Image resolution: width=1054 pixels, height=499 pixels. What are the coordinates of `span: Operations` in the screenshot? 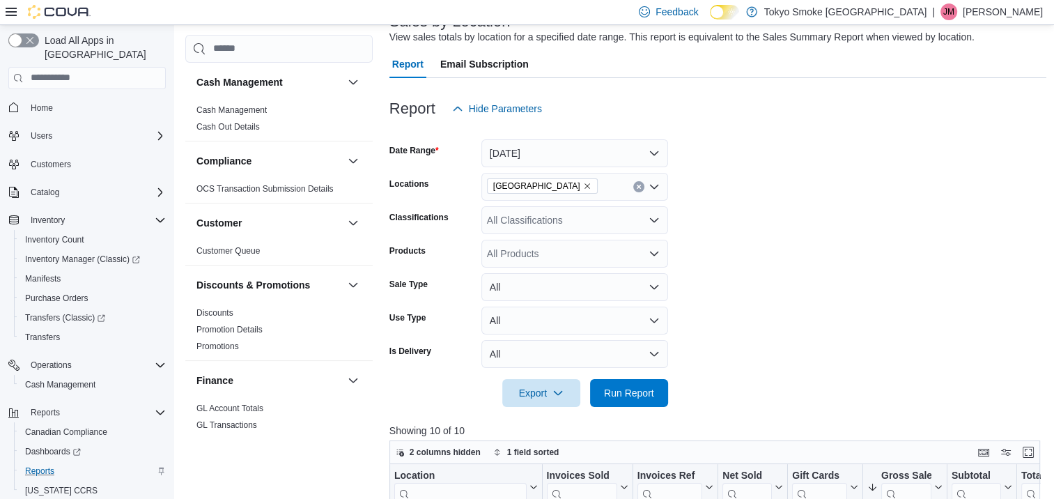 It's located at (51, 365).